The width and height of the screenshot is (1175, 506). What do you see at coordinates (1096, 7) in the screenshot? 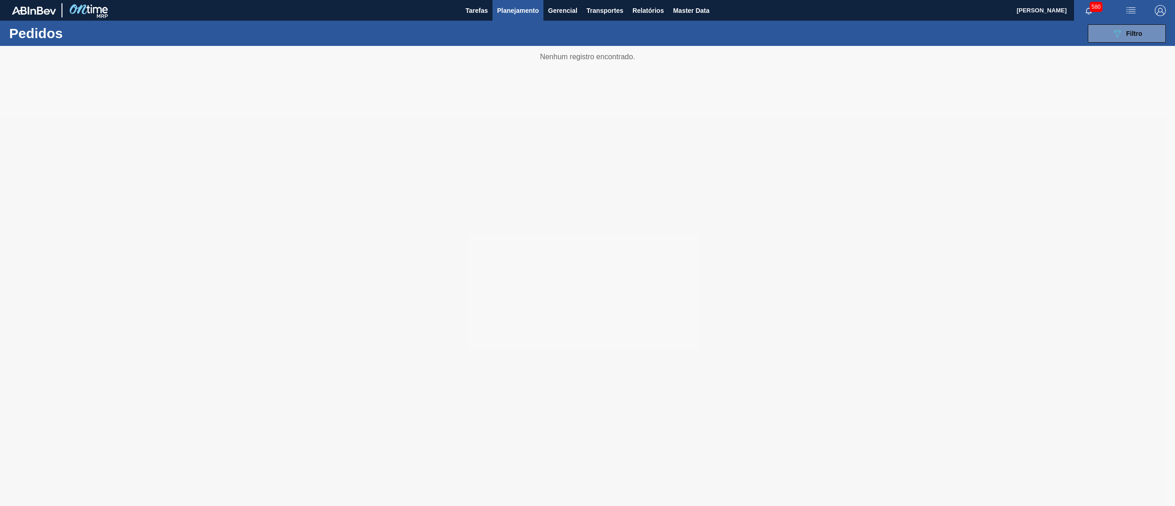
I see `span: 580` at bounding box center [1096, 7].